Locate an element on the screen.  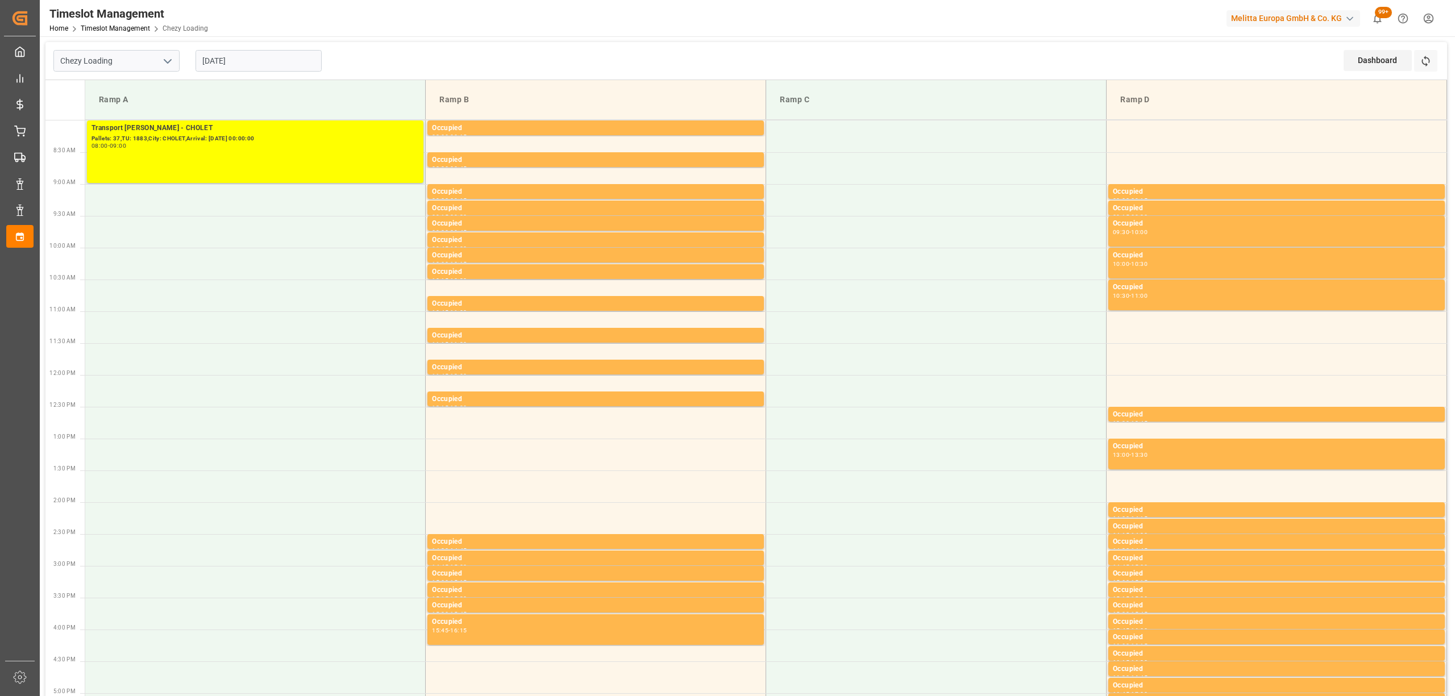
div: Melitta Europa GmbH & Co. KG is located at coordinates (1293, 18).